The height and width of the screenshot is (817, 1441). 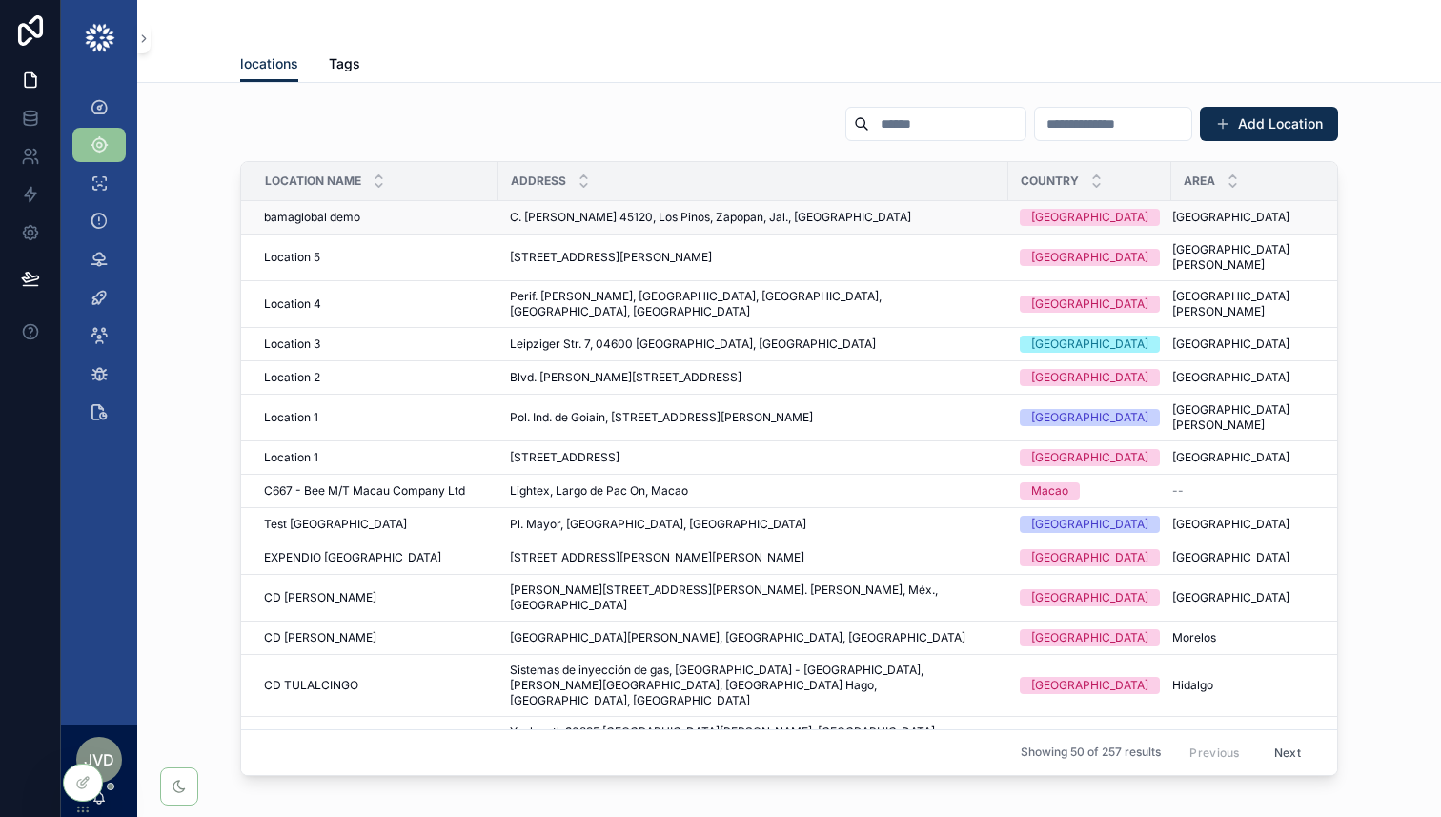 What do you see at coordinates (1268, 124) in the screenshot?
I see `button: Add Location` at bounding box center [1268, 124].